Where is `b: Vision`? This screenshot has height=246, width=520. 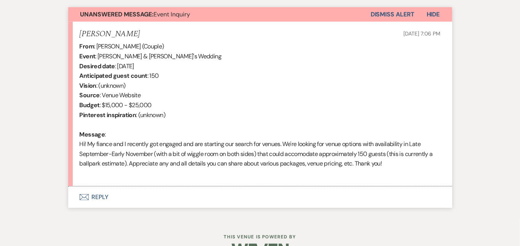 b: Vision is located at coordinates (88, 85).